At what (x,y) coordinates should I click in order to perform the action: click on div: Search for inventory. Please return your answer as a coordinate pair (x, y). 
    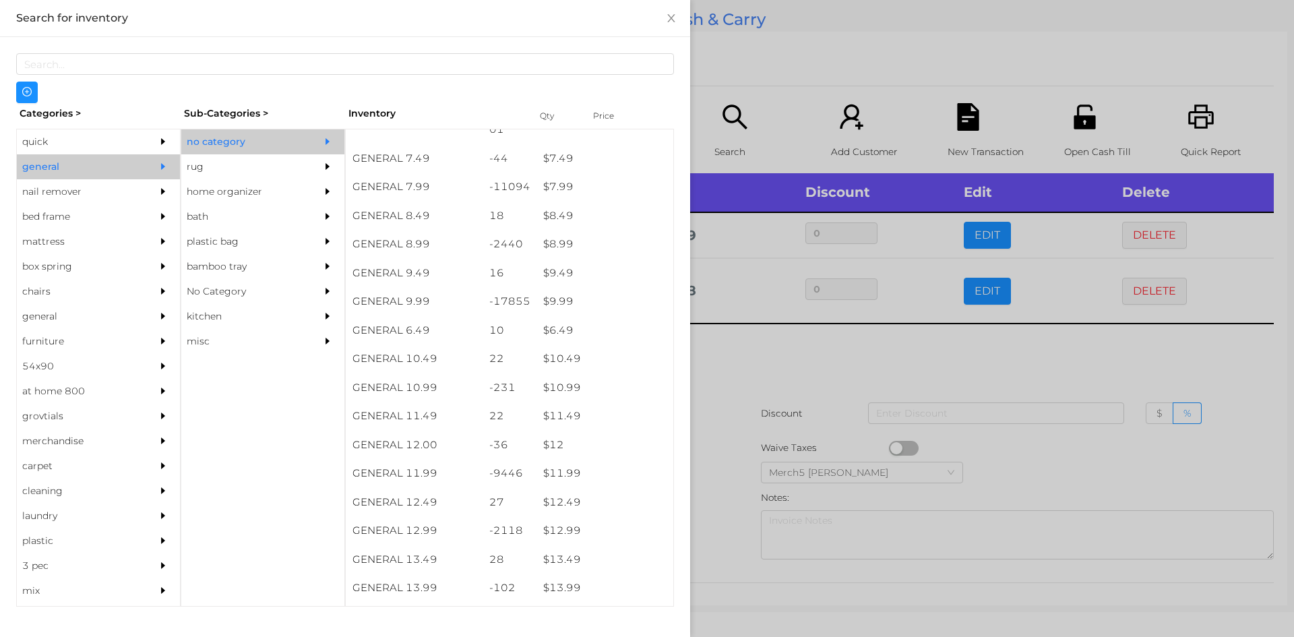
    Looking at the image, I should click on (345, 18).